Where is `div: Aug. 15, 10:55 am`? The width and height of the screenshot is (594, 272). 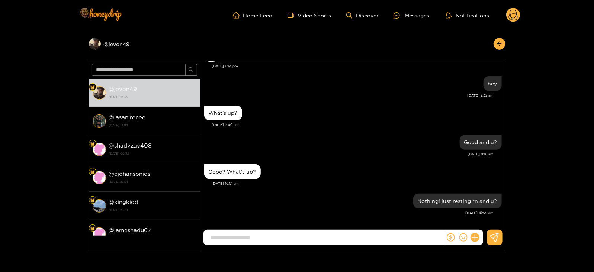
div: Aug. 15, 10:55 am is located at coordinates (458, 201).